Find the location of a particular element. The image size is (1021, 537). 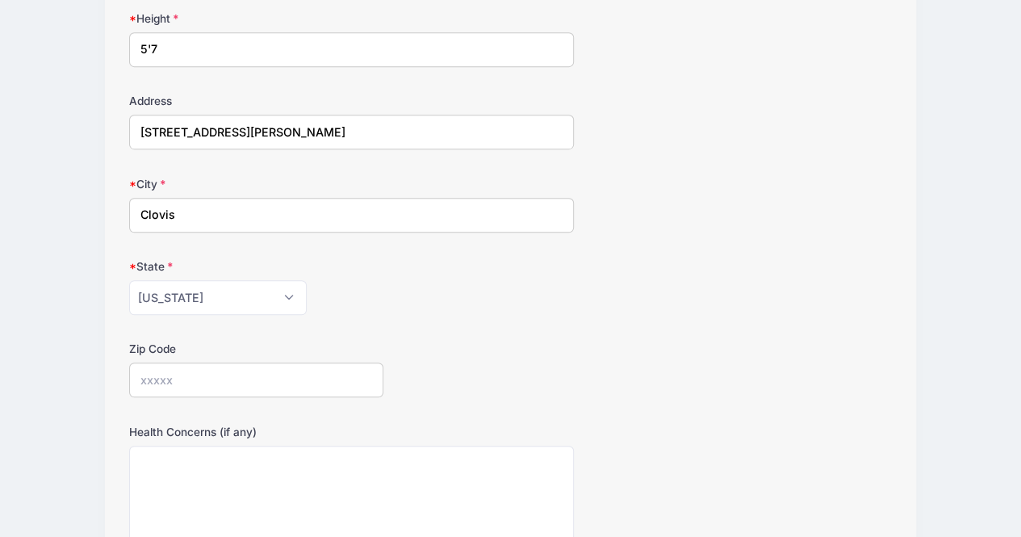

label: Height is located at coordinates (256, 19).